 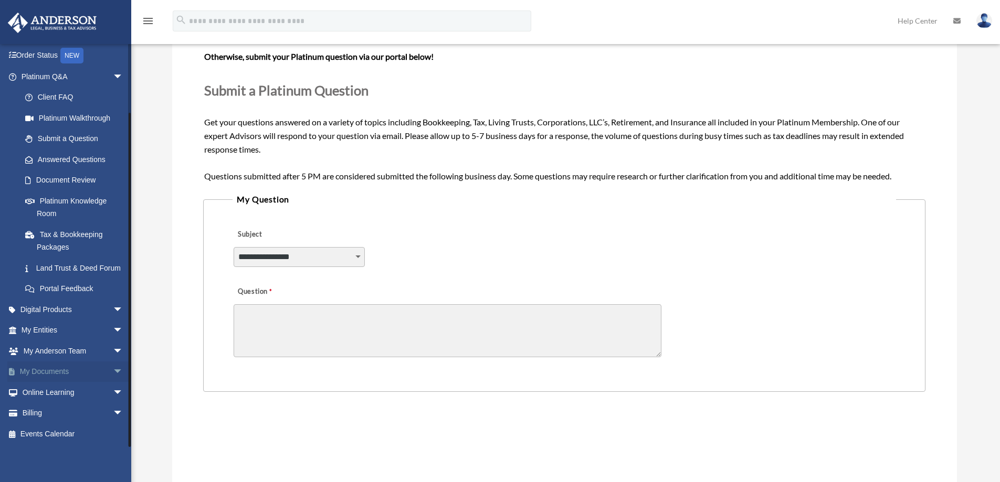 What do you see at coordinates (77, 118) in the screenshot?
I see `a: Platinum Walkthrough` at bounding box center [77, 118].